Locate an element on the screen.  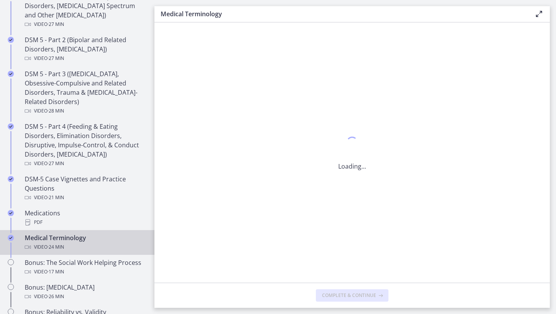
span: · 24 min is located at coordinates (56, 247).